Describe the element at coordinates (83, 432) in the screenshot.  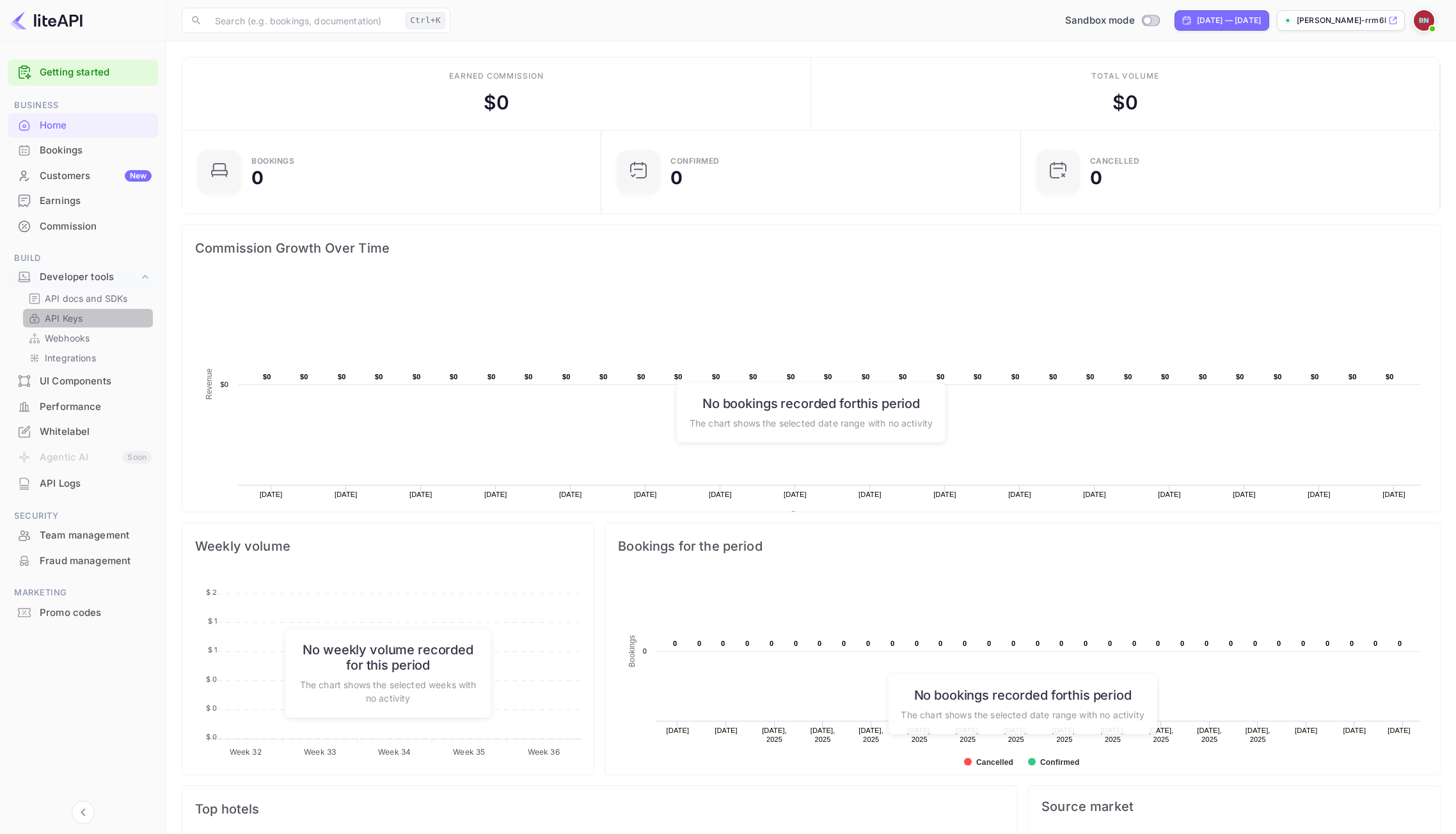
I see `a: Whitelabel` at that location.